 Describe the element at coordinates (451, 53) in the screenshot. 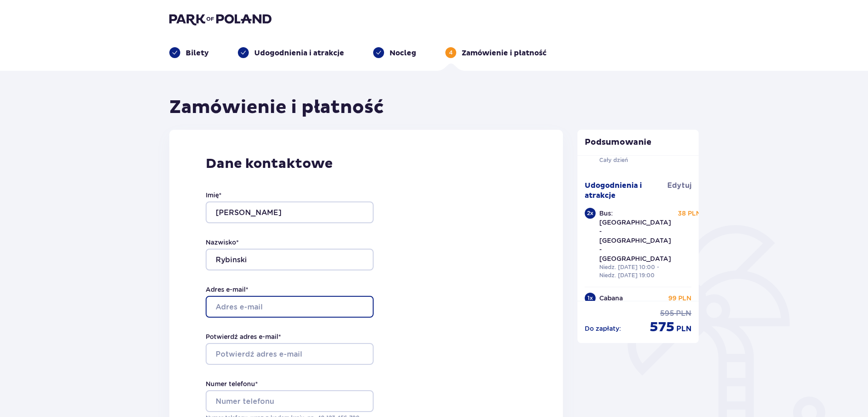

I see `p: 4` at that location.